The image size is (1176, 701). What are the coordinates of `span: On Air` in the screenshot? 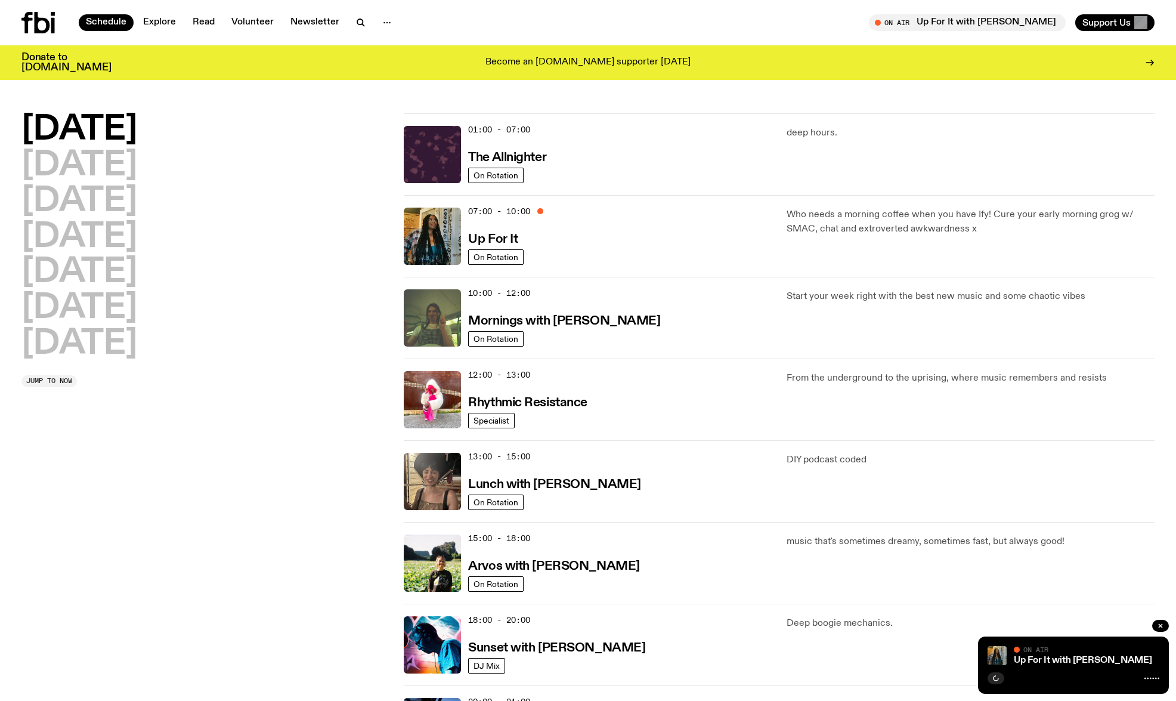 It's located at (1036, 649).